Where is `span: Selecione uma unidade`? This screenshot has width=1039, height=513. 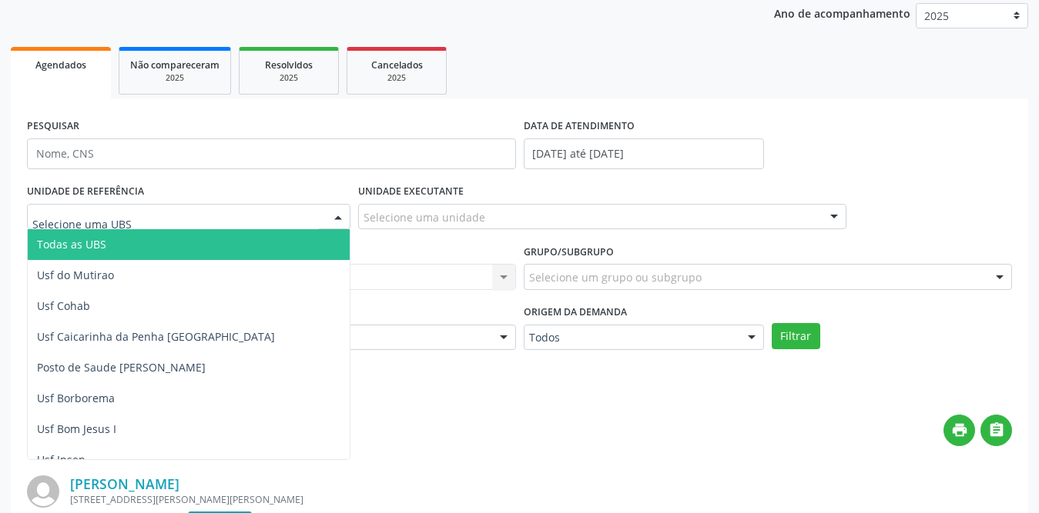 span: Selecione uma unidade is located at coordinates (424, 217).